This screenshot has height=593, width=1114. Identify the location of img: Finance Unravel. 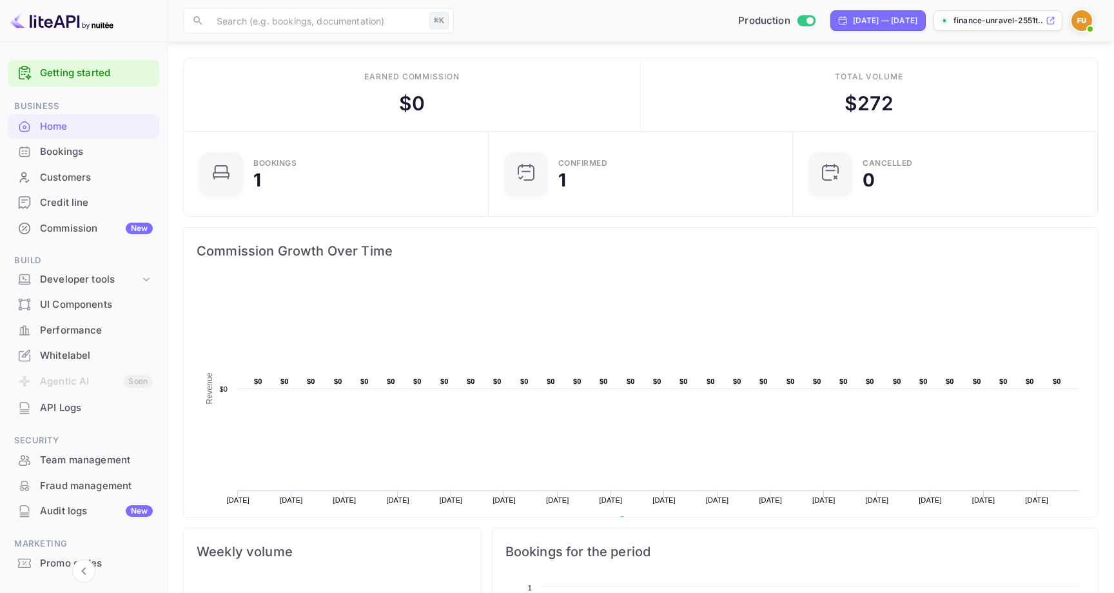
(1082, 21).